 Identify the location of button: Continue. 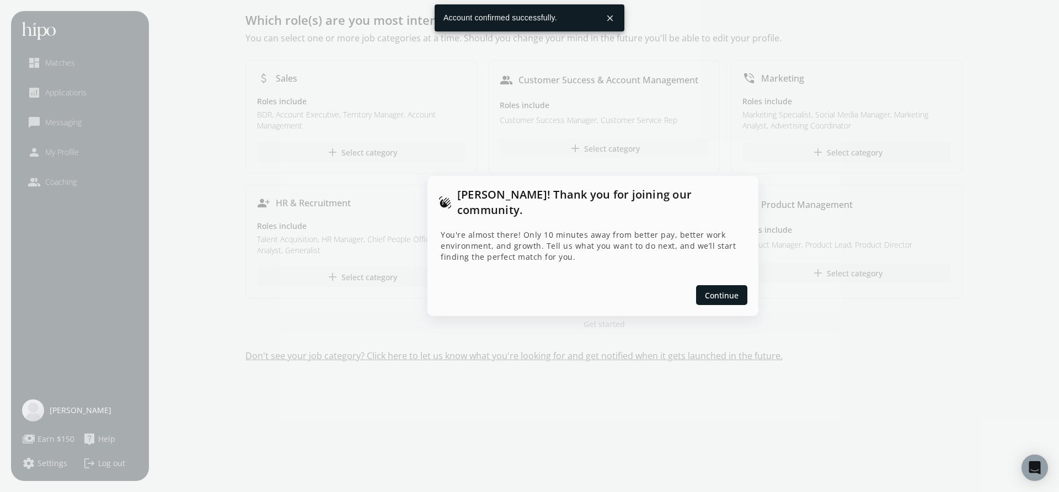
(721, 295).